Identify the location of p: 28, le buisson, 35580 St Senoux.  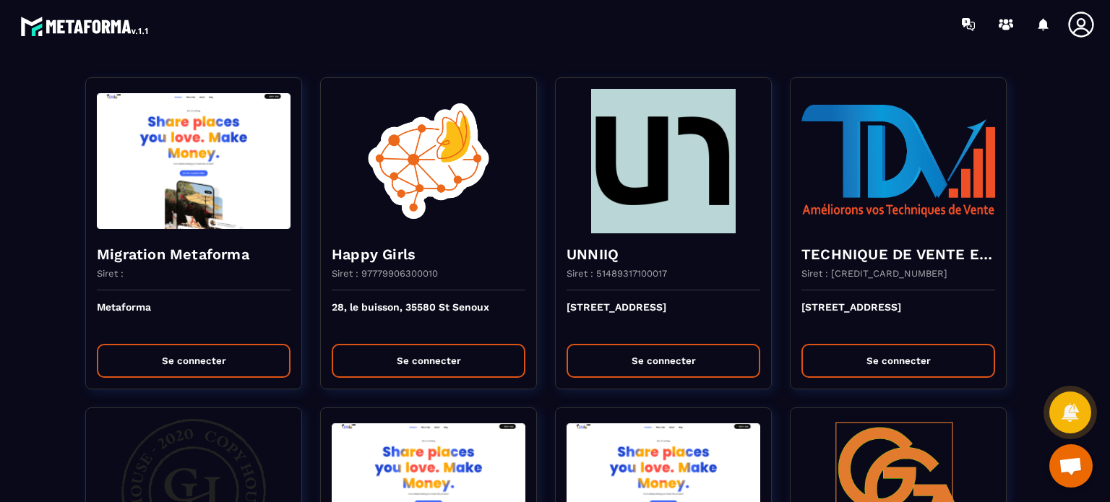
(428, 317).